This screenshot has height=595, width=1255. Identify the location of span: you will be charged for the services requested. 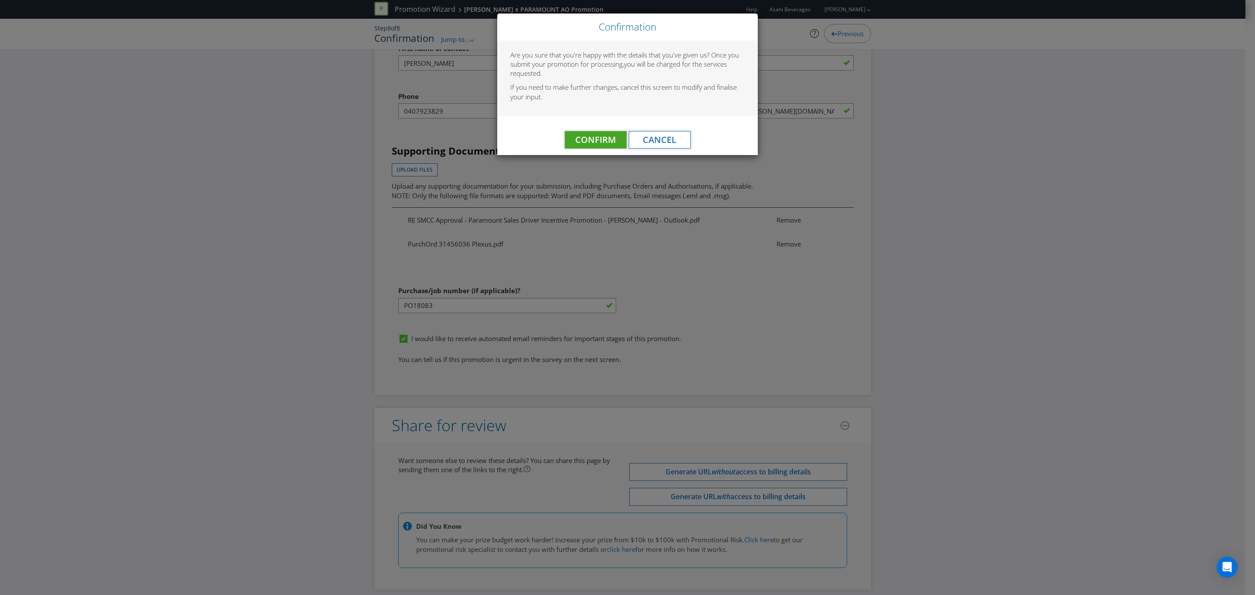
(619, 68).